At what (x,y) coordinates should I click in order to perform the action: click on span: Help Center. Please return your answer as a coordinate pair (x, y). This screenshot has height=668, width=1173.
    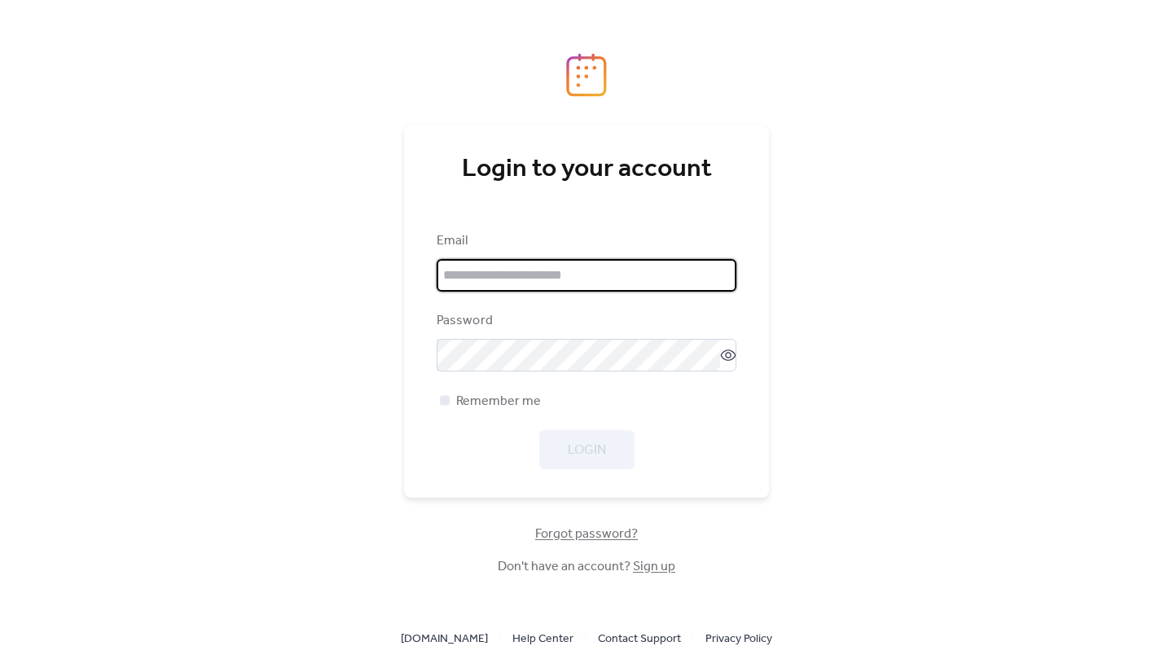
    Looking at the image, I should click on (543, 640).